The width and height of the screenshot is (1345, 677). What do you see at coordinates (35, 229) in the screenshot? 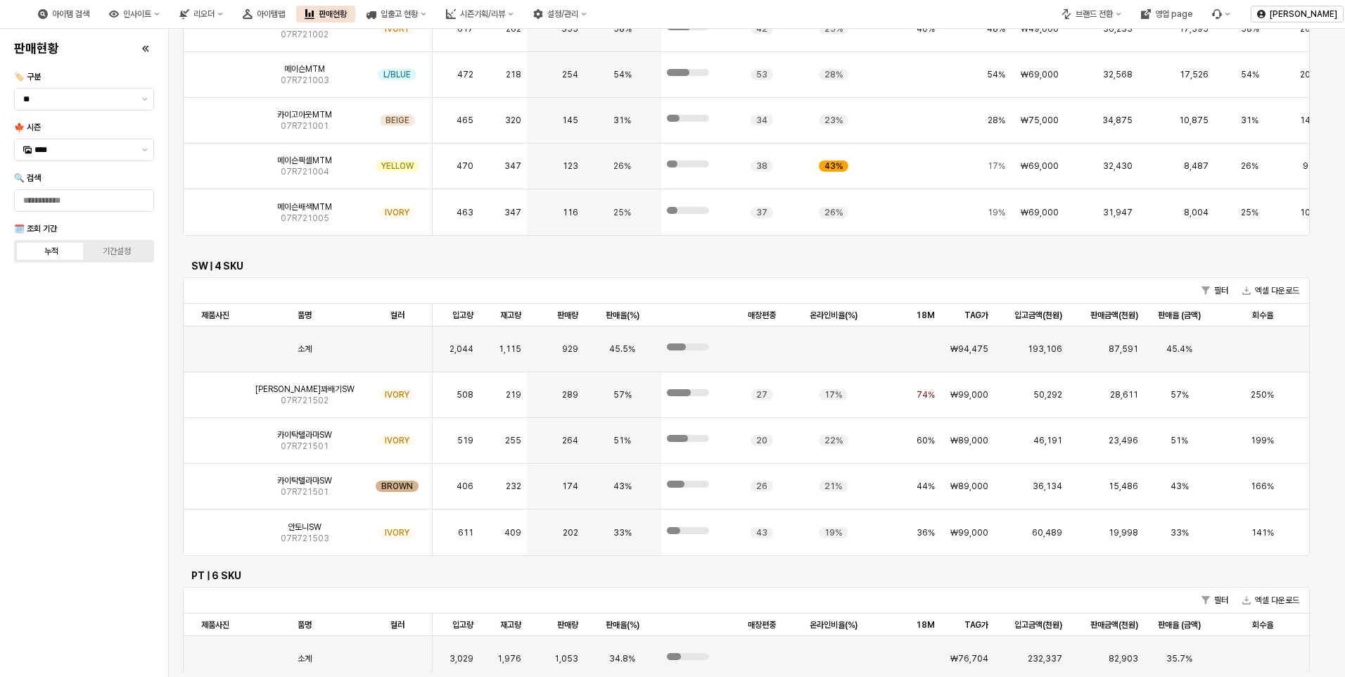
I see `span: 🗓️ 조회 기간` at bounding box center [35, 229].